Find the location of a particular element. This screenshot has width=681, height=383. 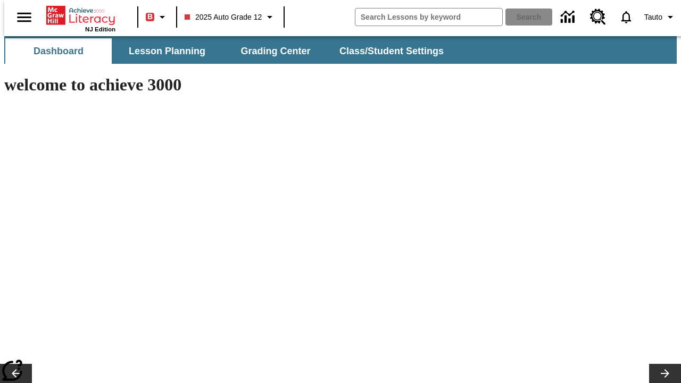

span: Tauto is located at coordinates (653, 17).